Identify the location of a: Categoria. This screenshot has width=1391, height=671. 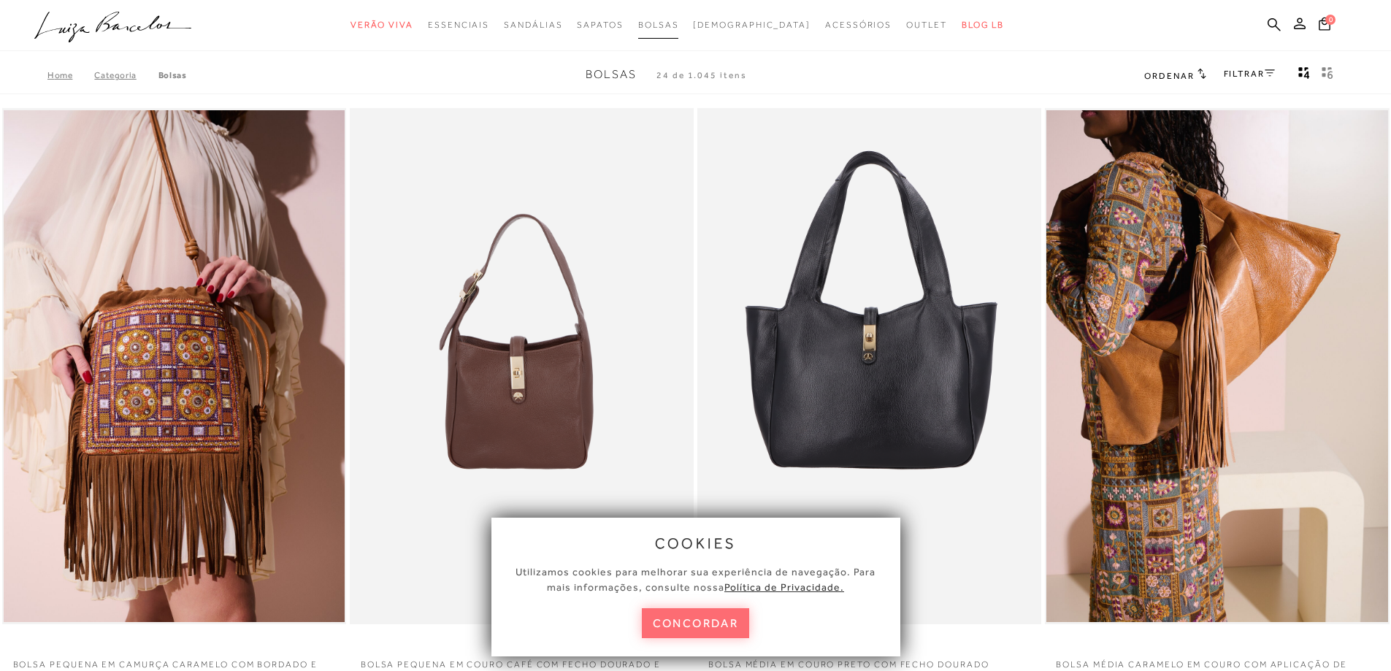
(126, 75).